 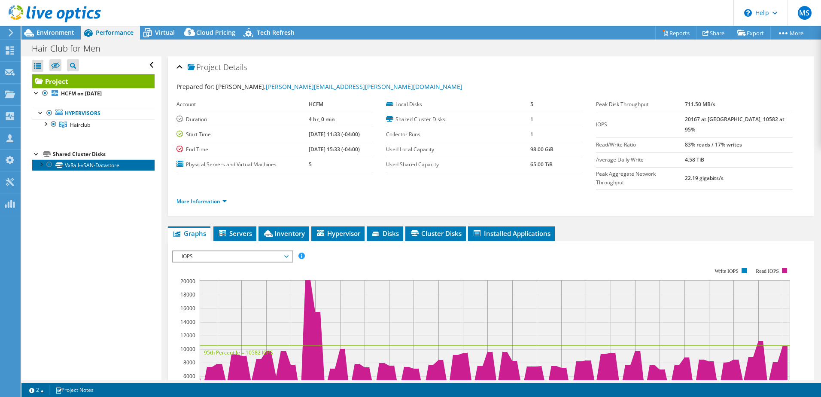 What do you see at coordinates (805, 13) in the screenshot?
I see `span: MS` at bounding box center [805, 13].